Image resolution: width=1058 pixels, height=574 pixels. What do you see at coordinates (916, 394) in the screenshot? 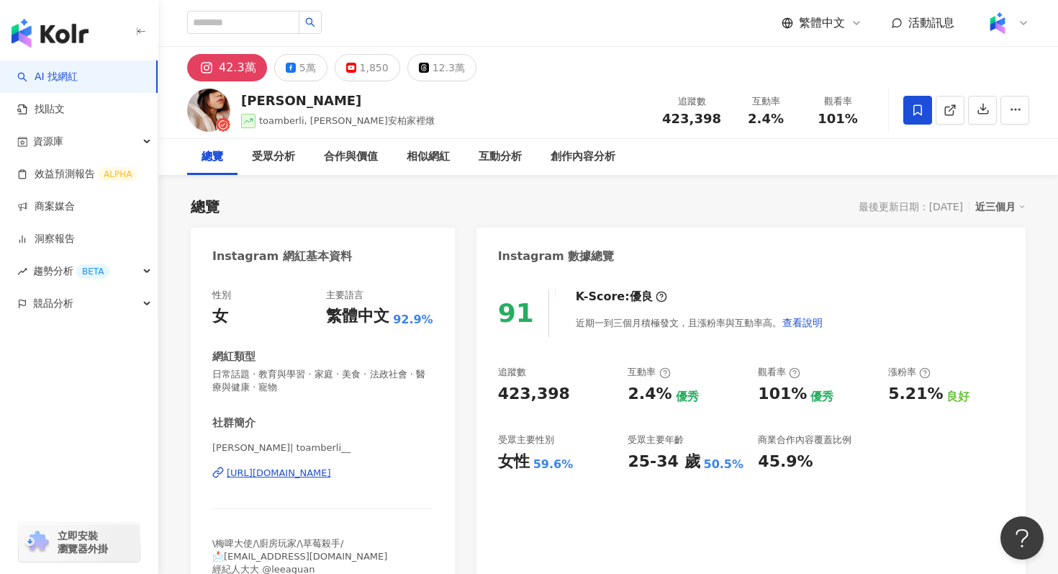
I see `div: 5.21%` at bounding box center [916, 394].